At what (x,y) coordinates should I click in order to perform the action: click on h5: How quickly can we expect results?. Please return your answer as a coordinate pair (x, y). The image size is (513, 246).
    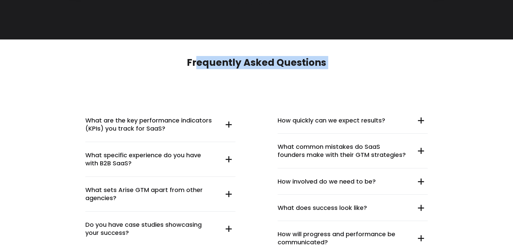
    Looking at the image, I should click on (342, 120).